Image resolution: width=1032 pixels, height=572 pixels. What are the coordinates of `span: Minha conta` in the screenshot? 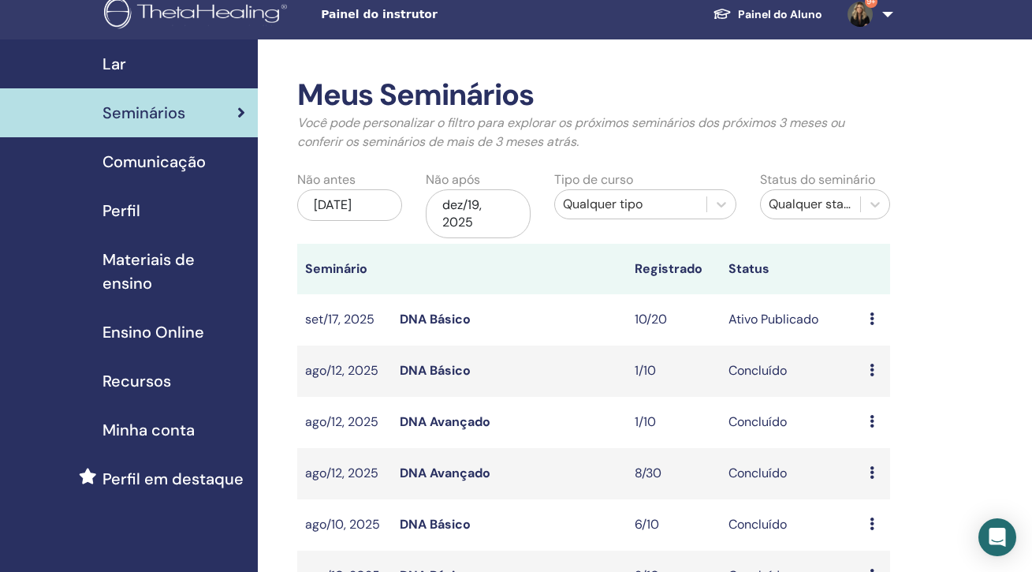 It's located at (148, 430).